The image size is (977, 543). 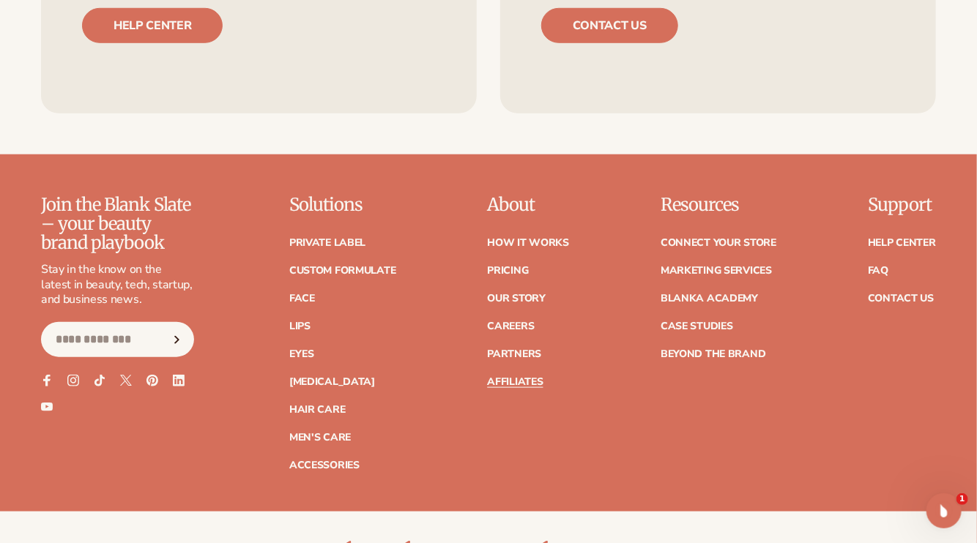 I want to click on a: Our Story, so click(x=516, y=299).